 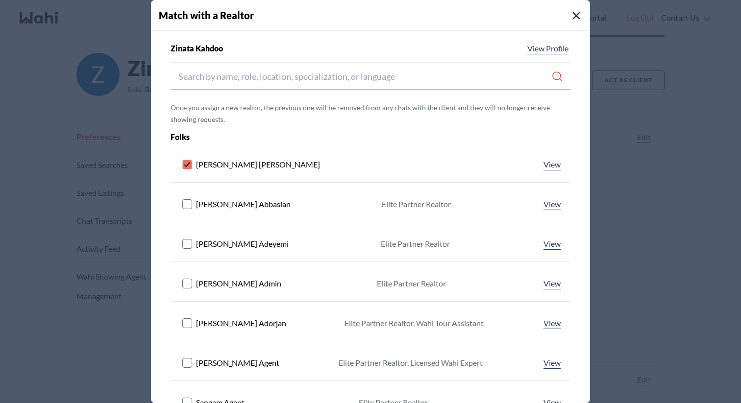 I want to click on div: Elite Partner Realtor, Wahi Tour Assistant, so click(x=414, y=323).